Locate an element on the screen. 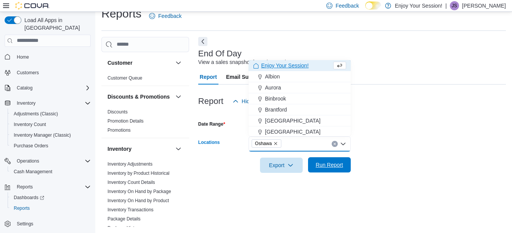  div: Customer is located at coordinates (145, 80).